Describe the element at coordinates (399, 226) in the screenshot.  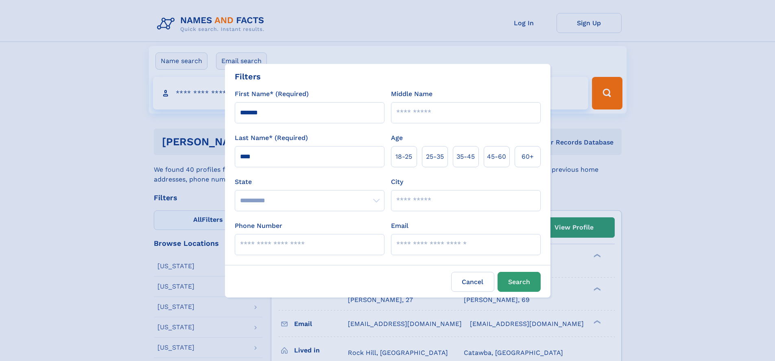
I see `label: Email` at that location.